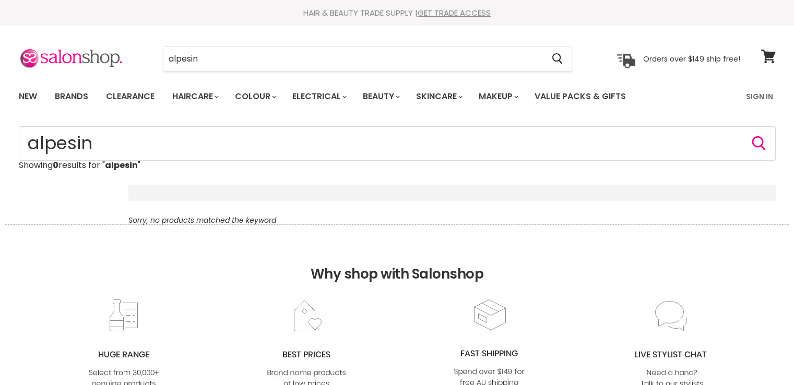 The image size is (794, 385). What do you see at coordinates (255, 97) in the screenshot?
I see `a: Colour` at bounding box center [255, 97].